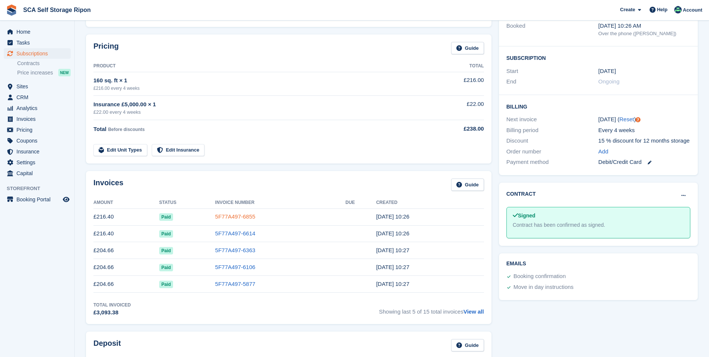 This screenshot has height=357, width=709. I want to click on div: 160 sq. ft × 1, so click(258, 80).